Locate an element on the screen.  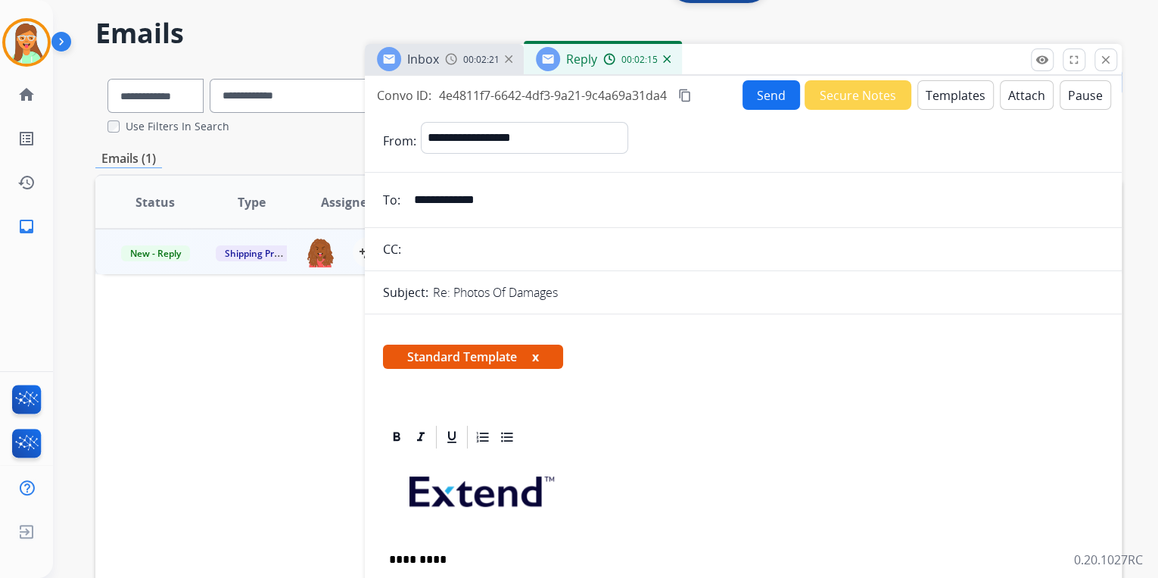
mat-icon: home is located at coordinates (26, 95).